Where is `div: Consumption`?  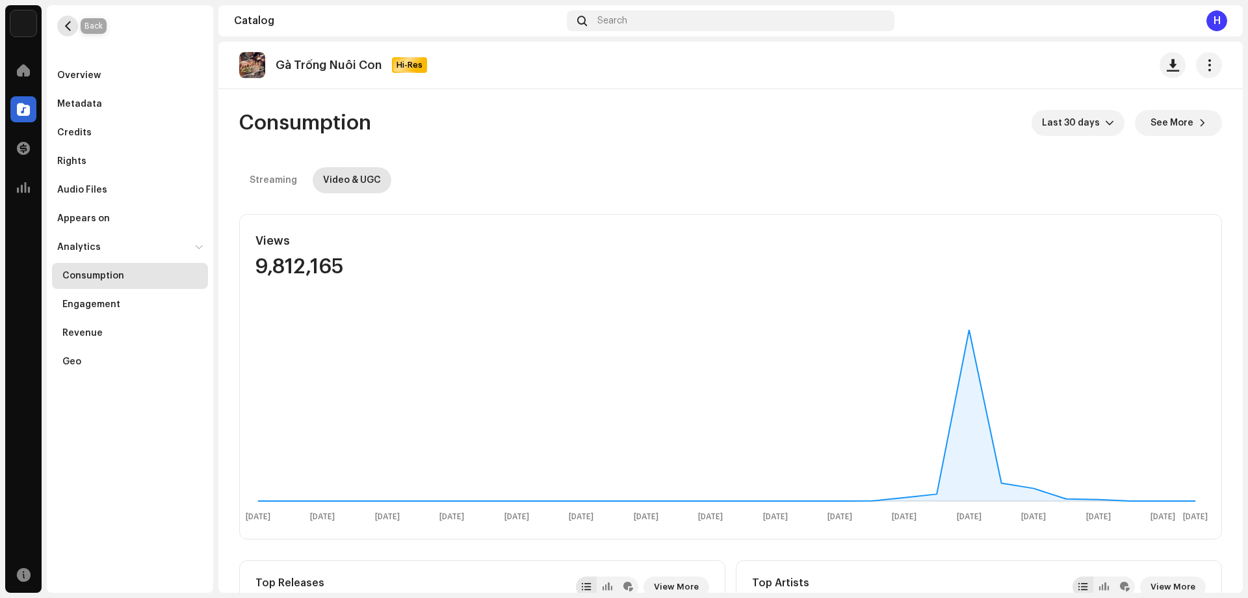
div: Consumption is located at coordinates (93, 276).